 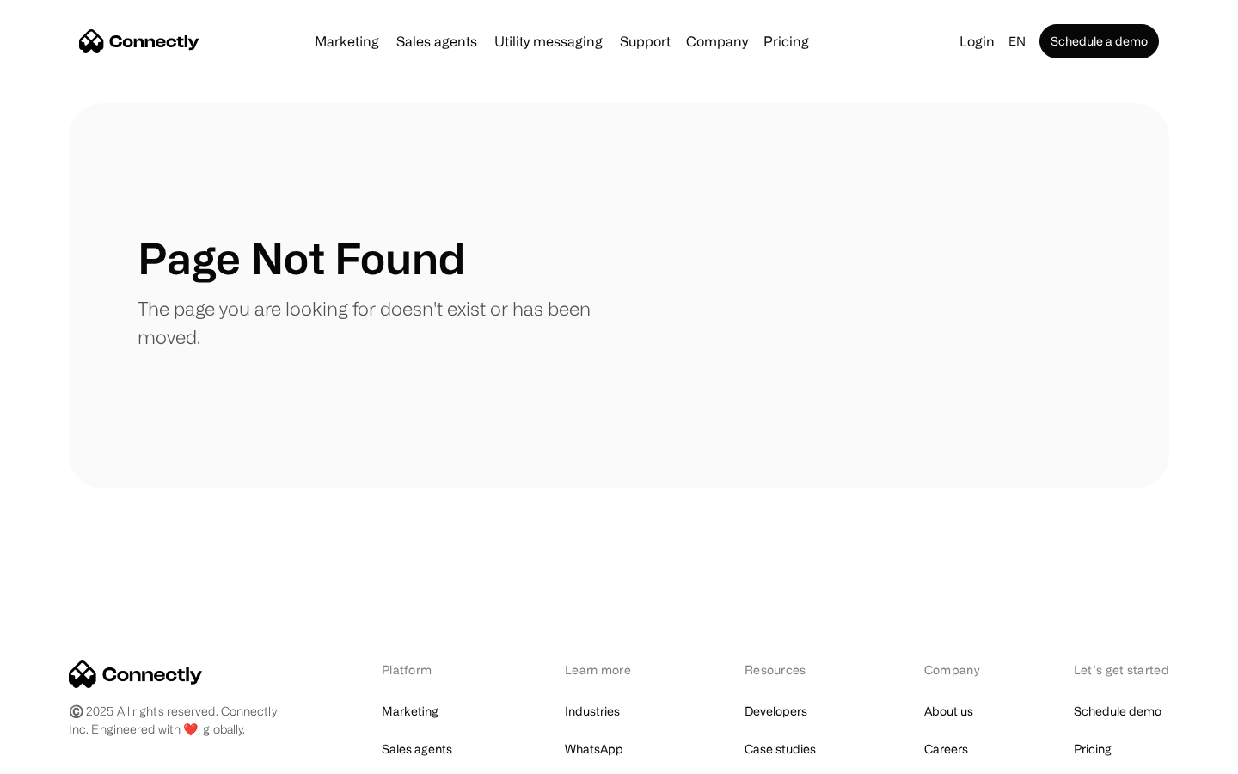 What do you see at coordinates (977, 41) in the screenshot?
I see `a: Login` at bounding box center [977, 41].